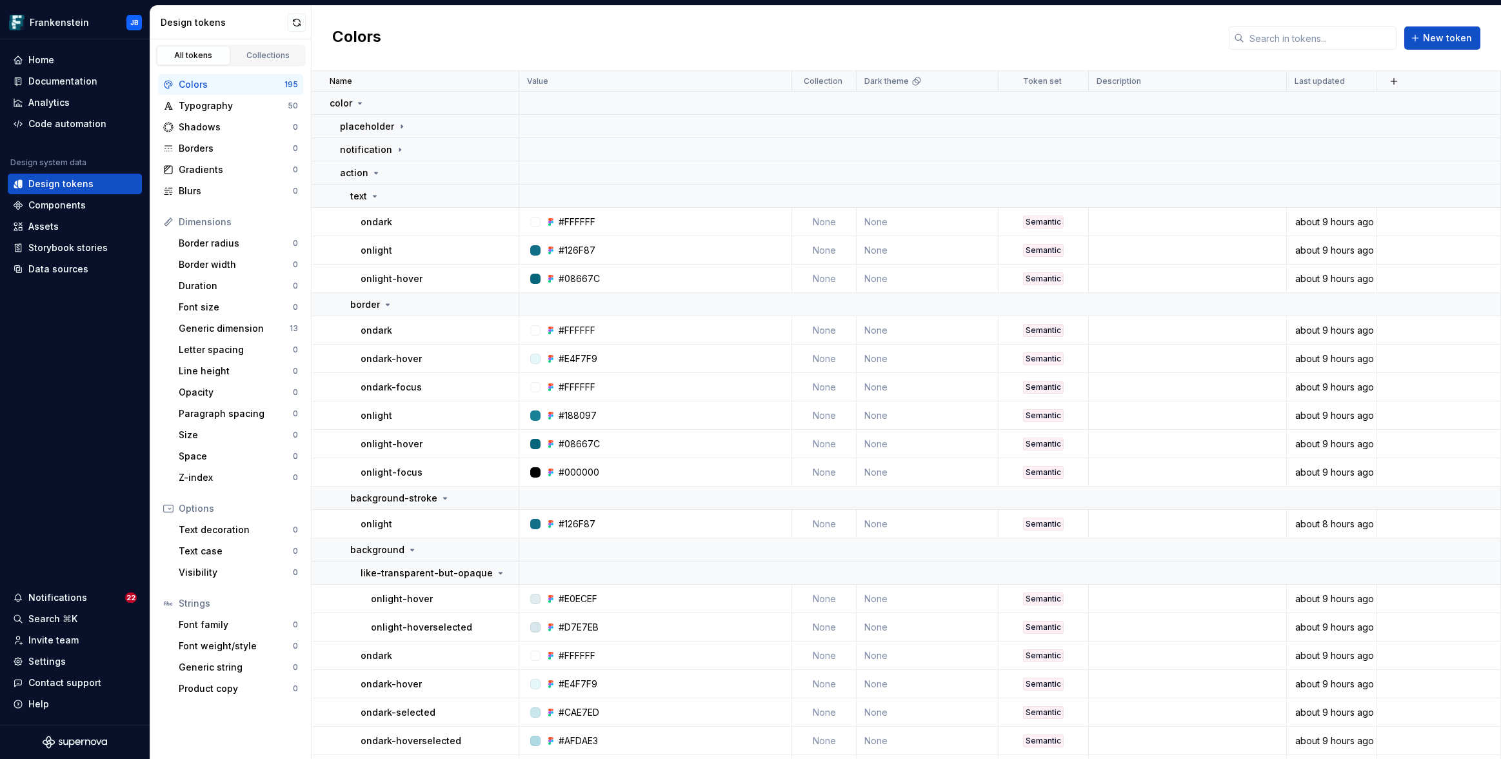 This screenshot has height=759, width=1501. What do you see at coordinates (411, 740) in the screenshot?
I see `p: ondark-hoverselected` at bounding box center [411, 740].